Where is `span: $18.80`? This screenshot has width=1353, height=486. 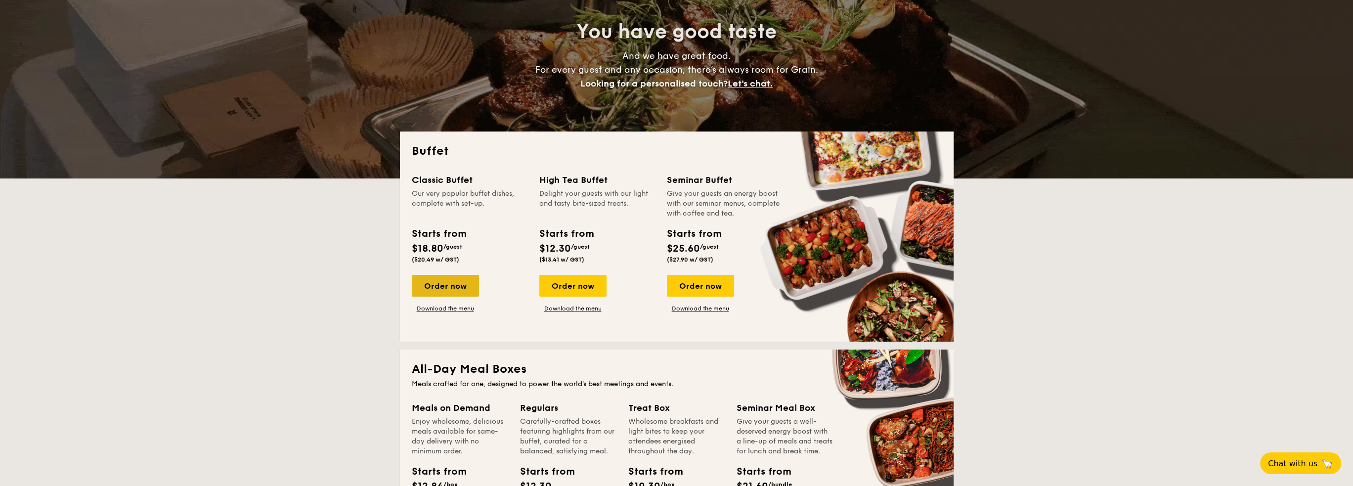
span: $18.80 is located at coordinates (428, 249).